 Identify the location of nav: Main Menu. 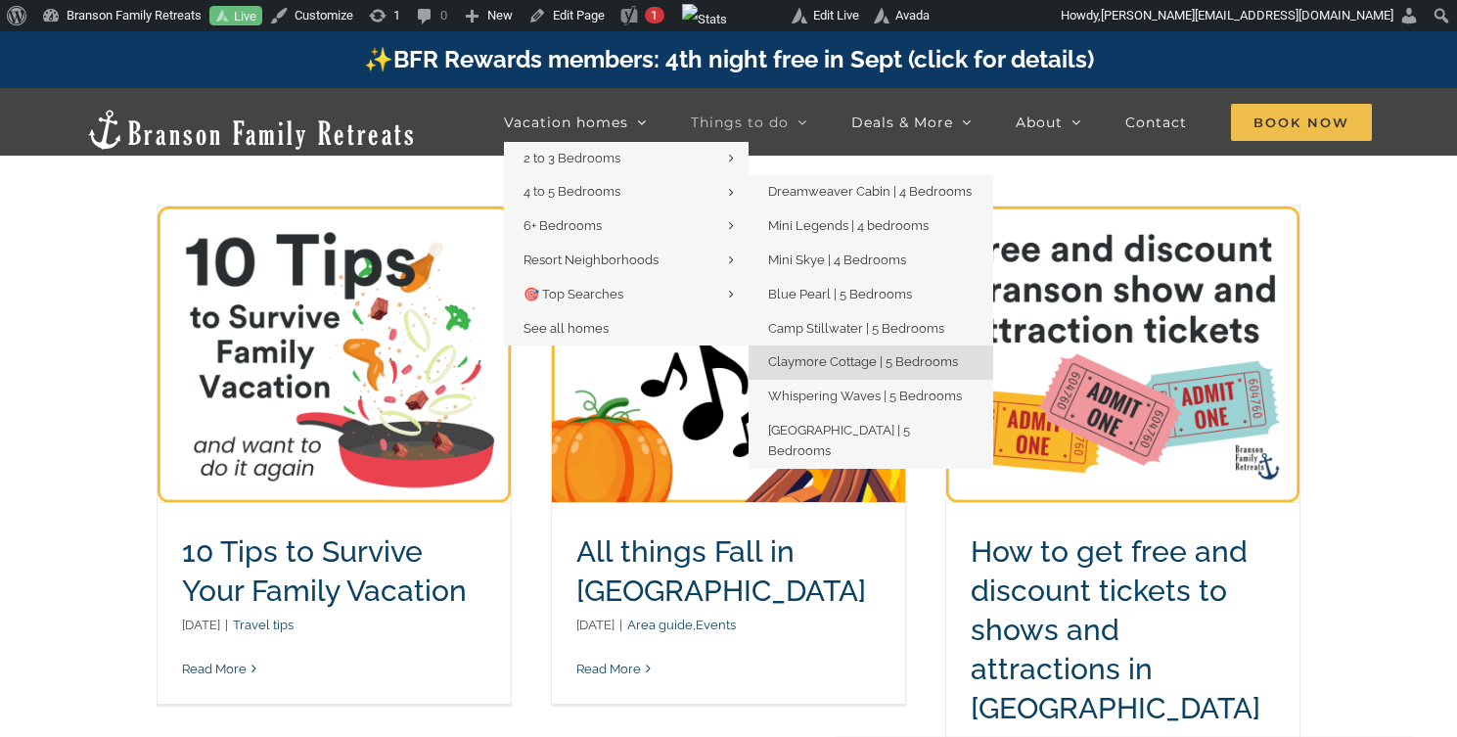
(937, 122).